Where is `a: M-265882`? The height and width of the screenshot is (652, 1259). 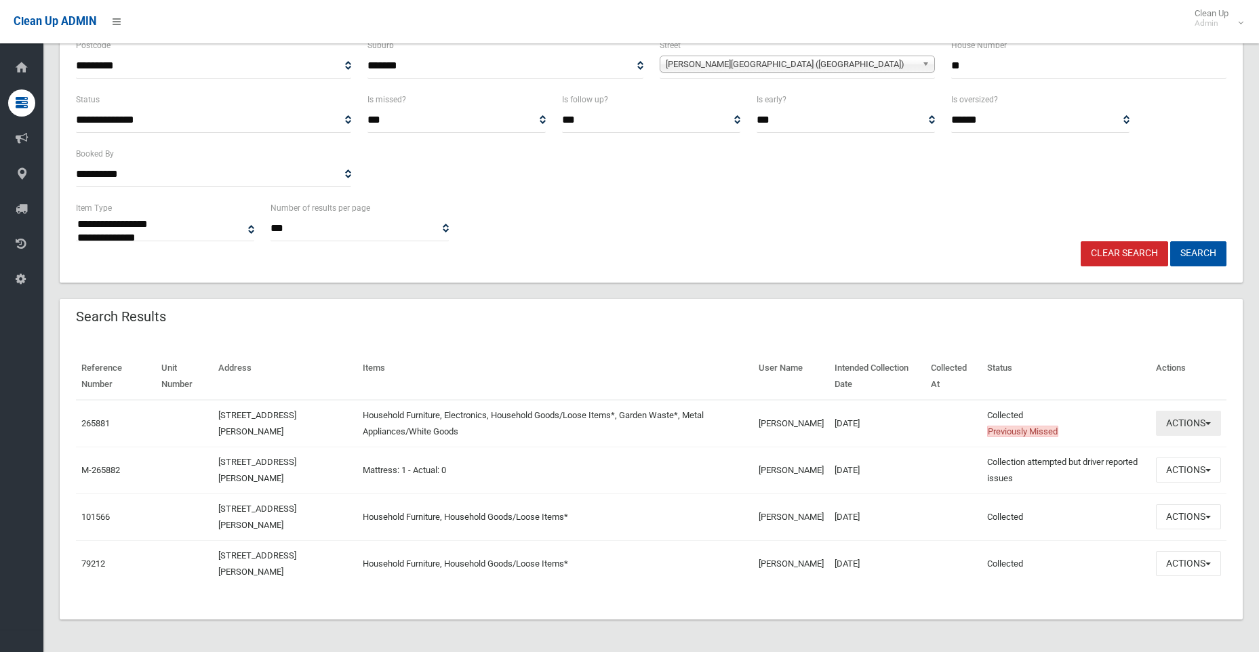 a: M-265882 is located at coordinates (100, 470).